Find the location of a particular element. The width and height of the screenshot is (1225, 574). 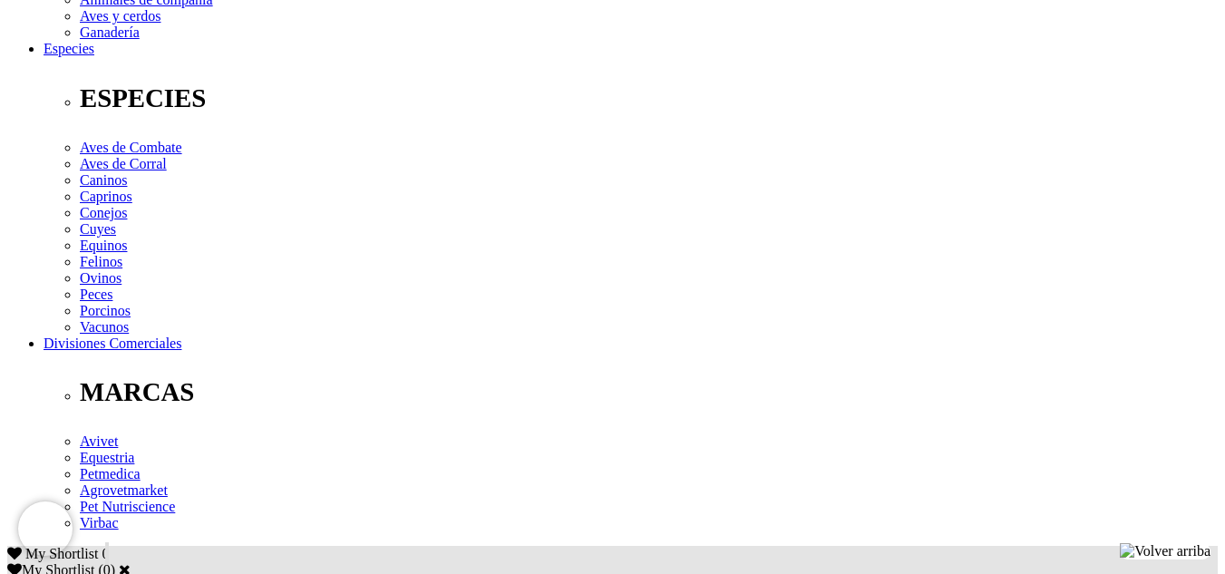

span: Equestria is located at coordinates (107, 457).